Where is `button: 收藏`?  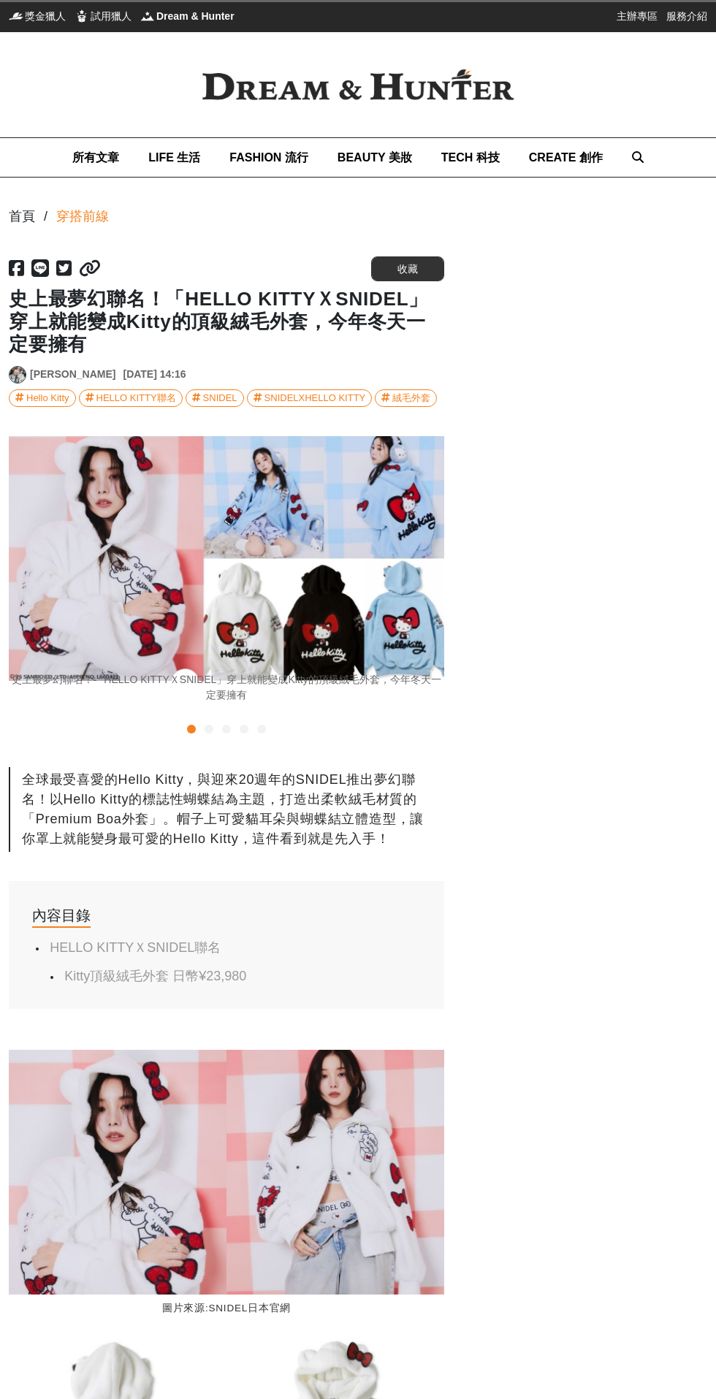
button: 收藏 is located at coordinates (408, 269).